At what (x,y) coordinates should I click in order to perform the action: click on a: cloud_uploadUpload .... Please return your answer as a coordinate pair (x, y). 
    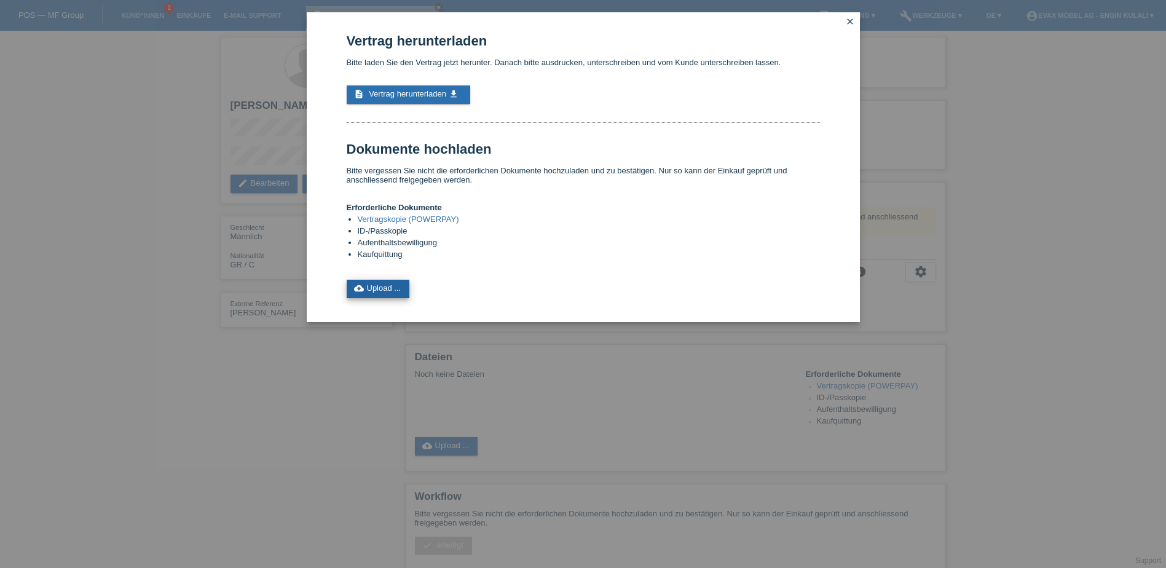
    Looking at the image, I should click on (378, 289).